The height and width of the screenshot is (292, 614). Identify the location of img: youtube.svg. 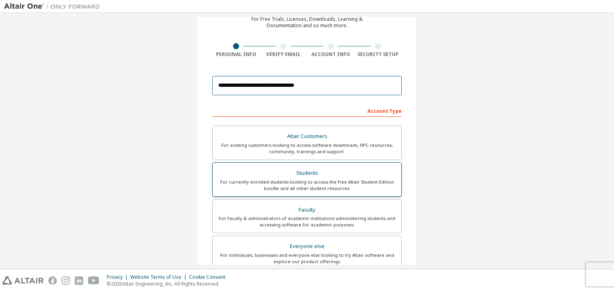
(94, 280).